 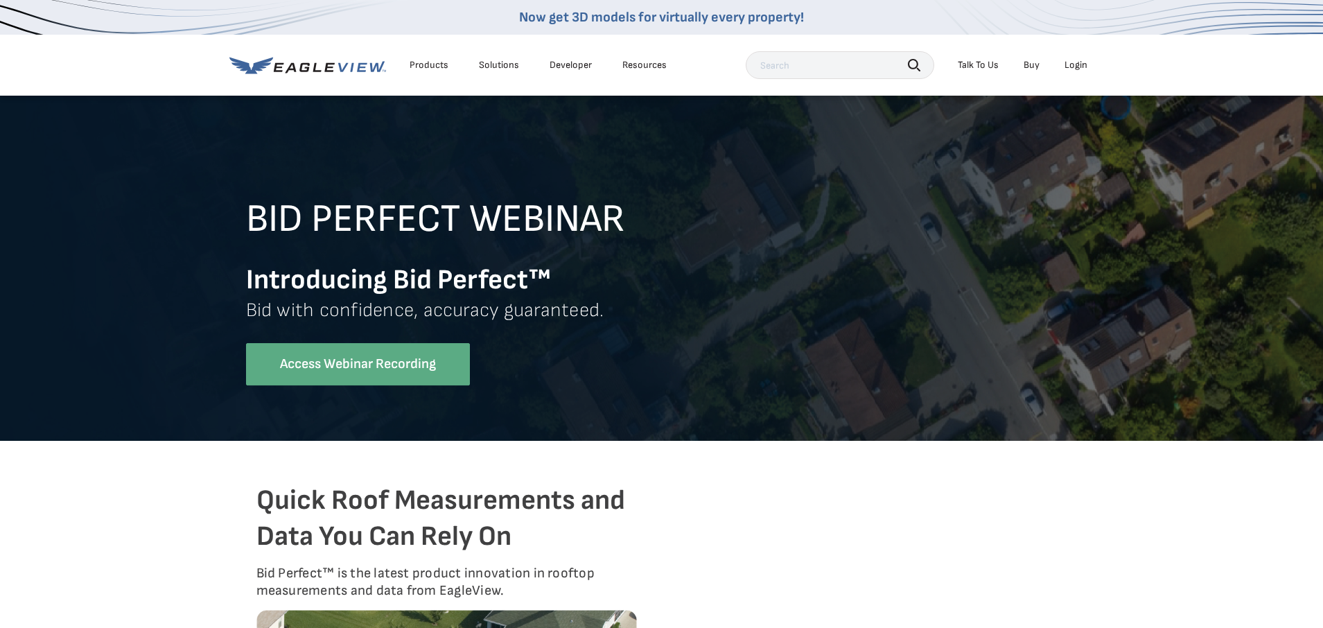 I want to click on a: Developer, so click(x=571, y=65).